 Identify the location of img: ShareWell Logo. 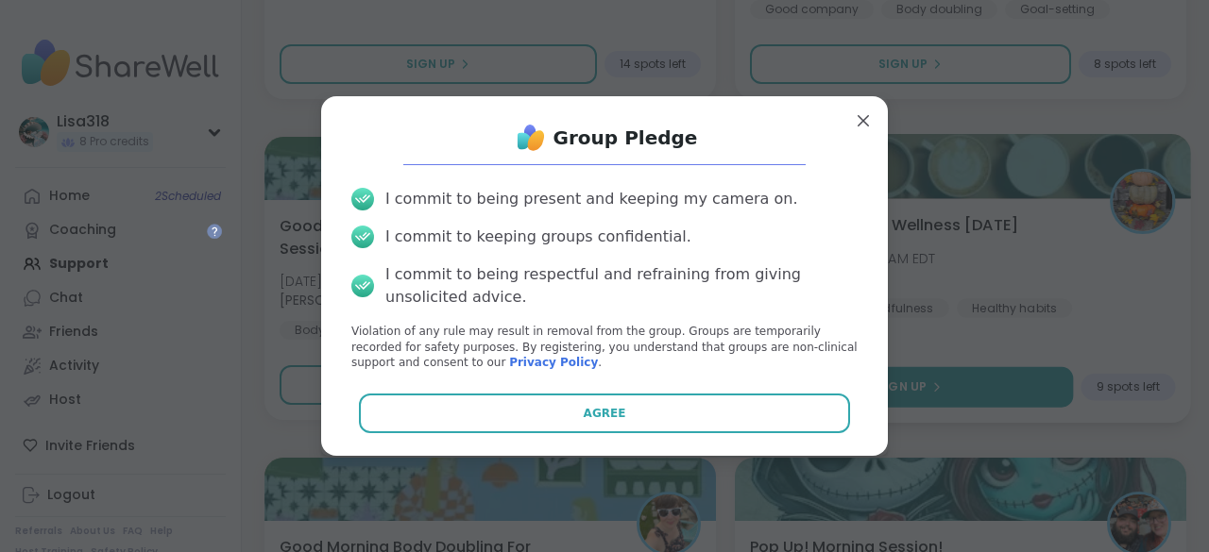
(531, 138).